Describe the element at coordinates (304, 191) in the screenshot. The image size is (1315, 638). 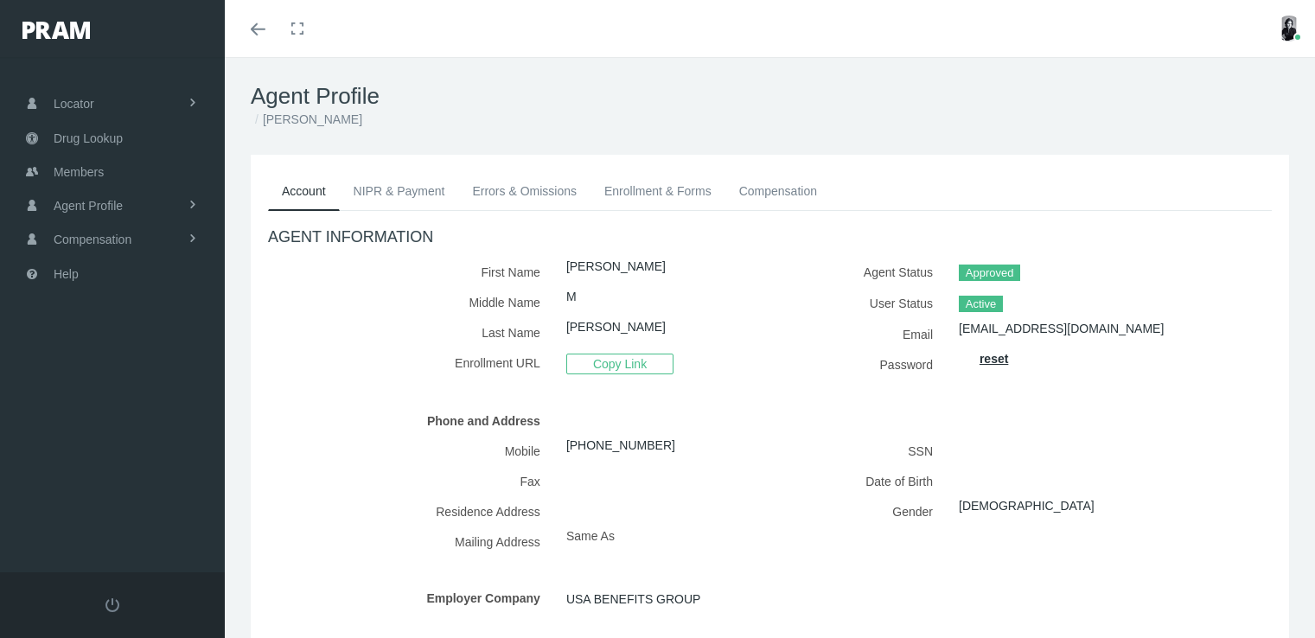
I see `a: Account` at that location.